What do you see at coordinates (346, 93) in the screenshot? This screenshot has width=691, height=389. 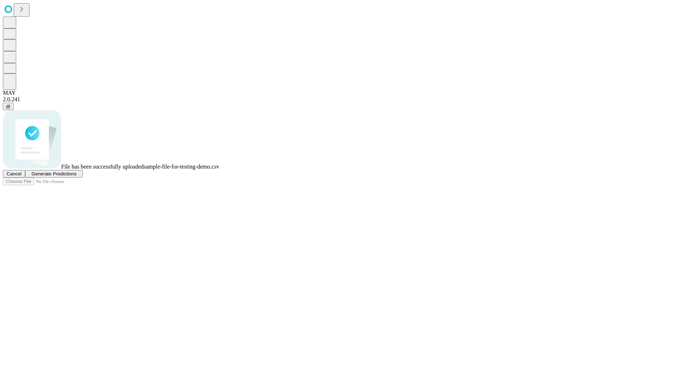 I see `div: MAY` at bounding box center [346, 93].